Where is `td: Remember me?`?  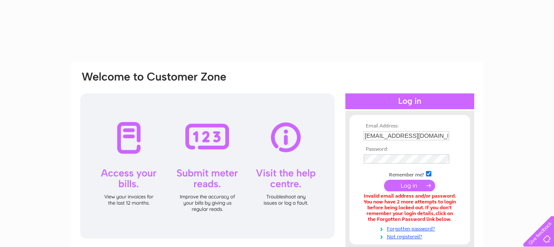 td: Remember me? is located at coordinates (410, 174).